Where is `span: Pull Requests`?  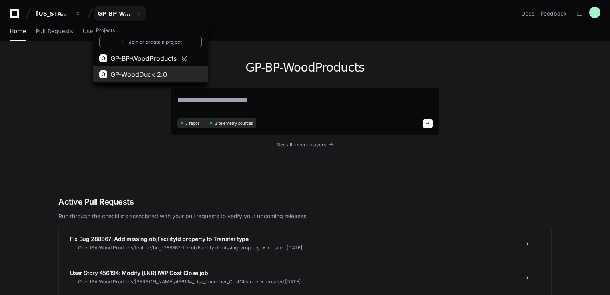 span: Pull Requests is located at coordinates (54, 31).